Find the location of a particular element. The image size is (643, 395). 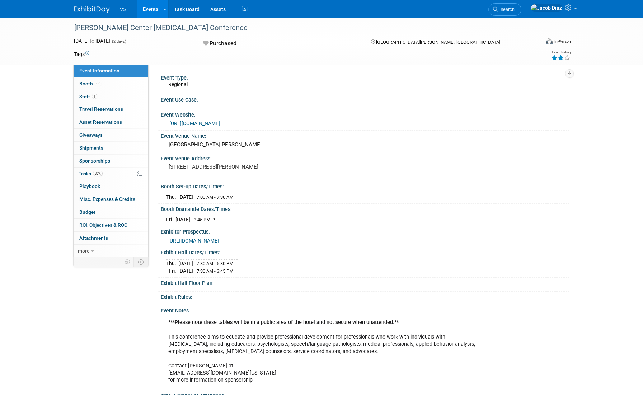

span: 36% is located at coordinates (98, 173).